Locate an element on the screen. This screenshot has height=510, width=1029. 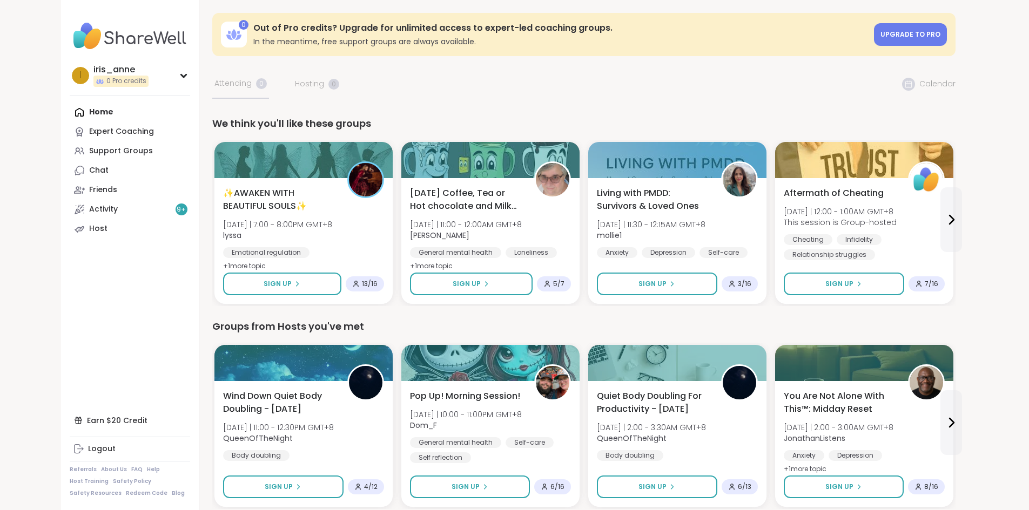
a: Host Training is located at coordinates (89, 482).